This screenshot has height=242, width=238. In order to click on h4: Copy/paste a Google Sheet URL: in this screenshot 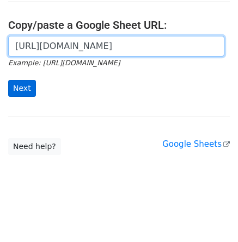, I will do `click(119, 25)`.